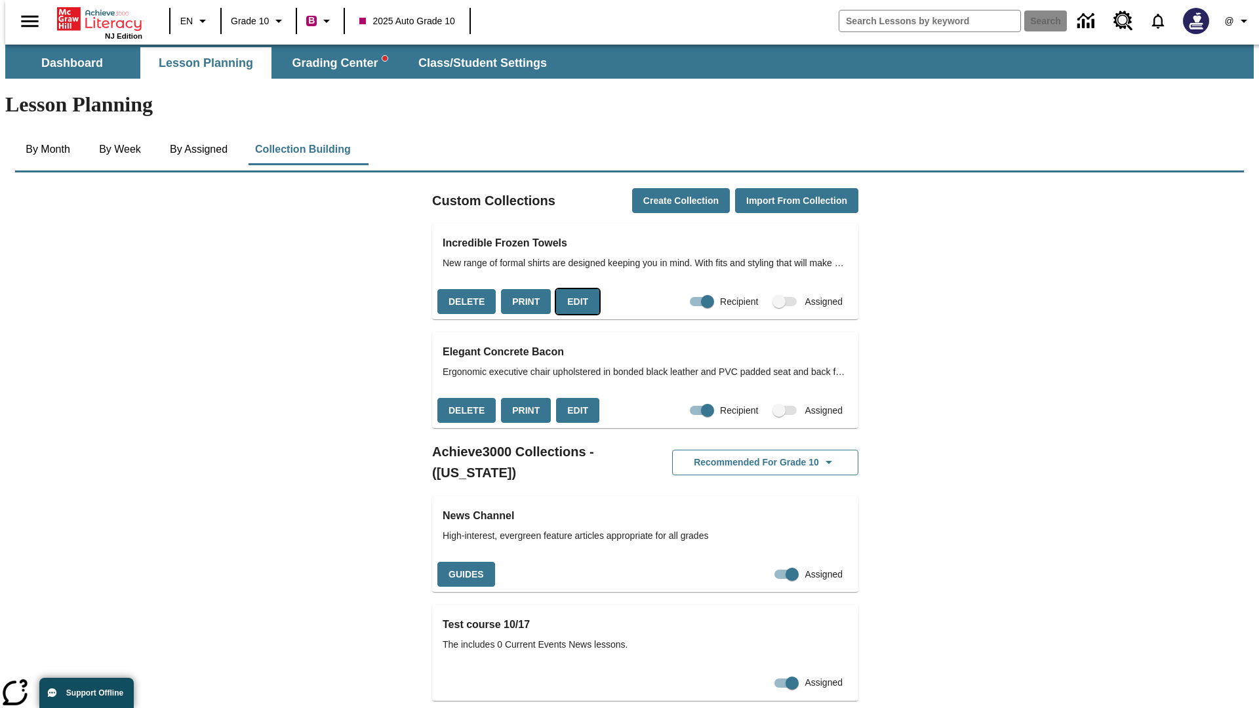 The width and height of the screenshot is (1259, 708). Describe the element at coordinates (765, 462) in the screenshot. I see `button: Recommended for Grade 10` at that location.